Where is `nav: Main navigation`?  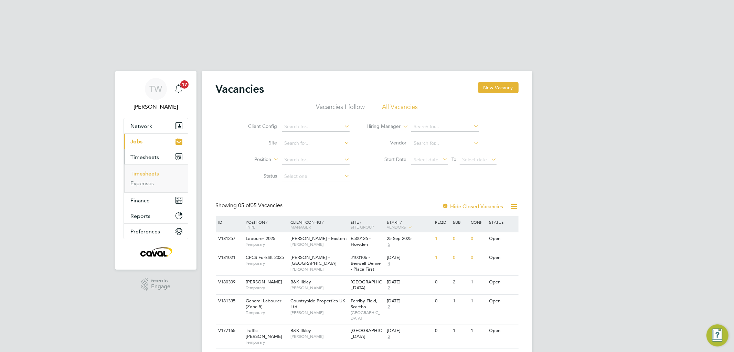
nav: Main navigation is located at coordinates (156, 170).